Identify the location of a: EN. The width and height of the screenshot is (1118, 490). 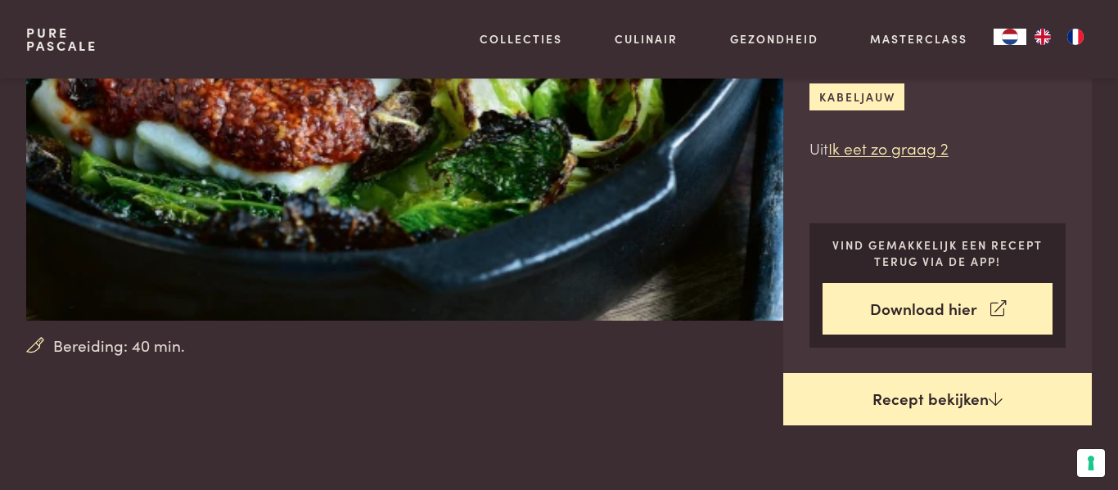
(1043, 37).